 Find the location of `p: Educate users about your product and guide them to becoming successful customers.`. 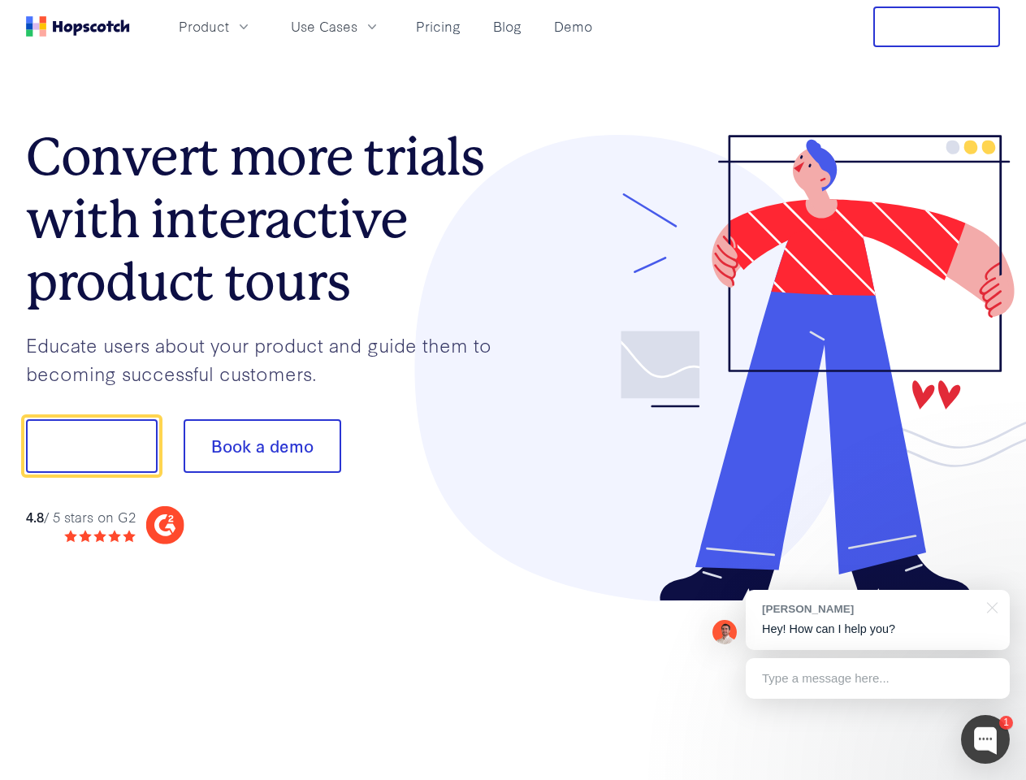

p: Educate users about your product and guide them to becoming successful customers. is located at coordinates (270, 358).